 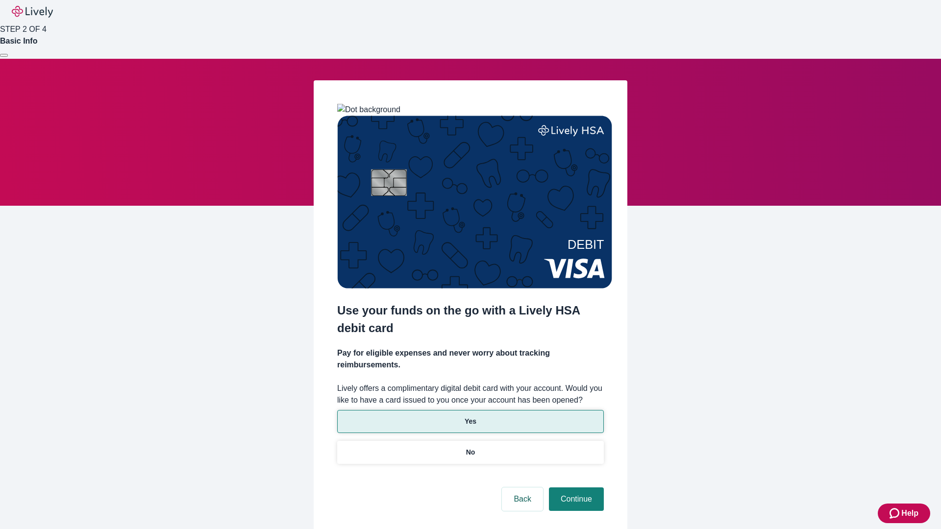 I want to click on img: Dot background, so click(x=368, y=110).